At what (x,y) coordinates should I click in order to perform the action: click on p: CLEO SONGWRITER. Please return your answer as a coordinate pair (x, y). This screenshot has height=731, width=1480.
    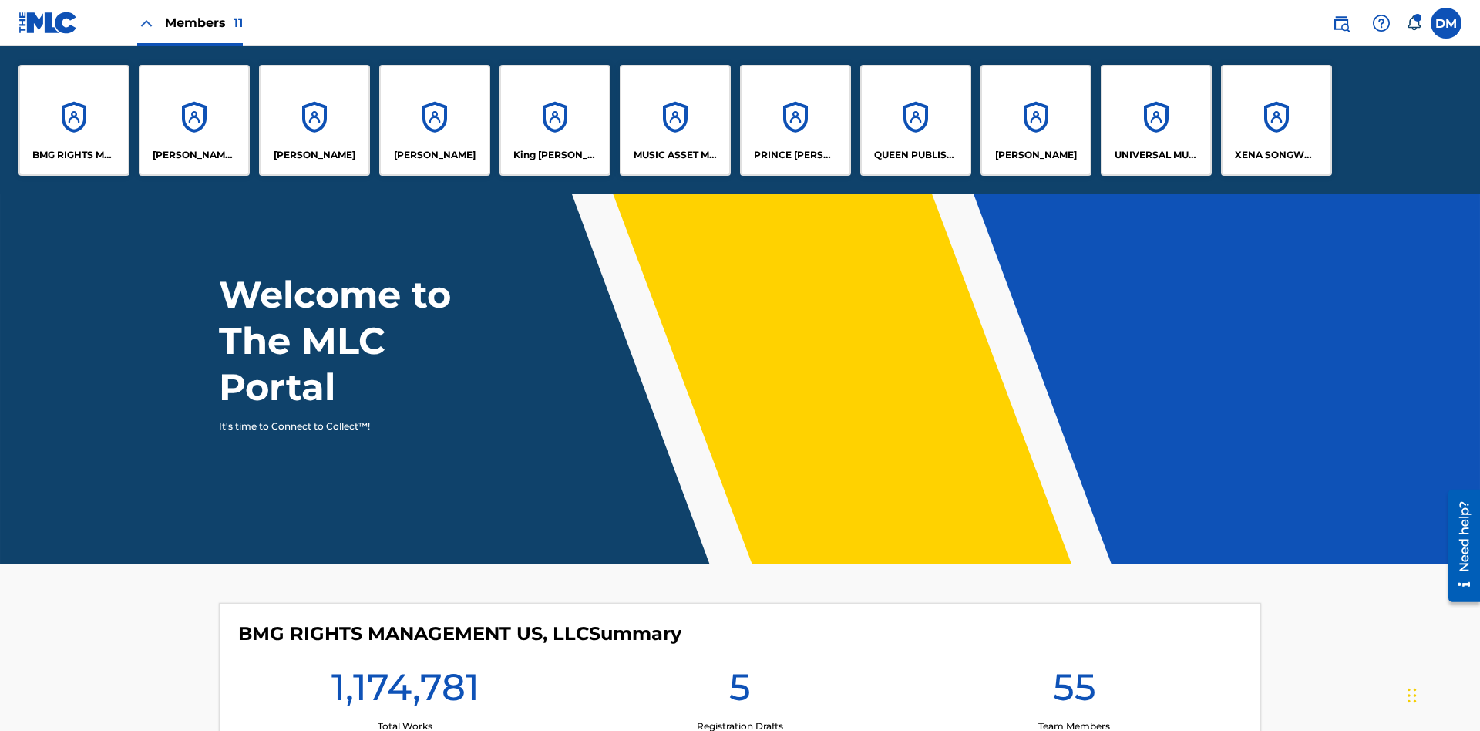
    Looking at the image, I should click on (194, 155).